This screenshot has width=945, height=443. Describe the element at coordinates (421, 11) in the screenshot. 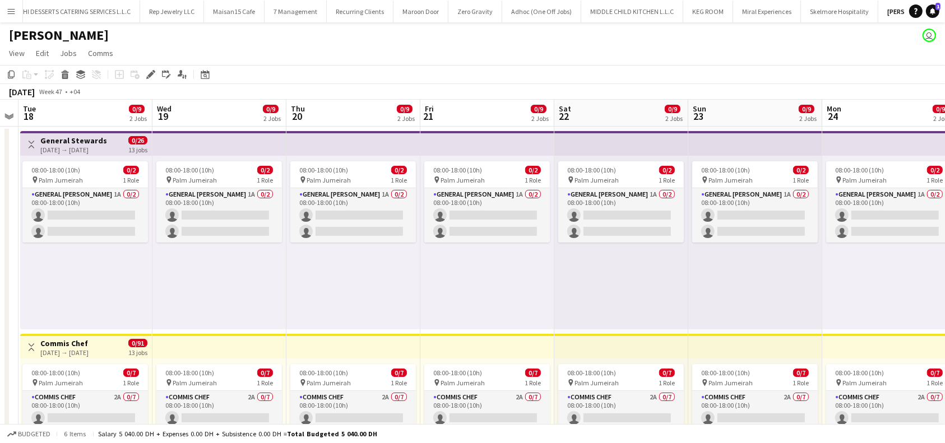

I see `button: Maroon Door` at that location.